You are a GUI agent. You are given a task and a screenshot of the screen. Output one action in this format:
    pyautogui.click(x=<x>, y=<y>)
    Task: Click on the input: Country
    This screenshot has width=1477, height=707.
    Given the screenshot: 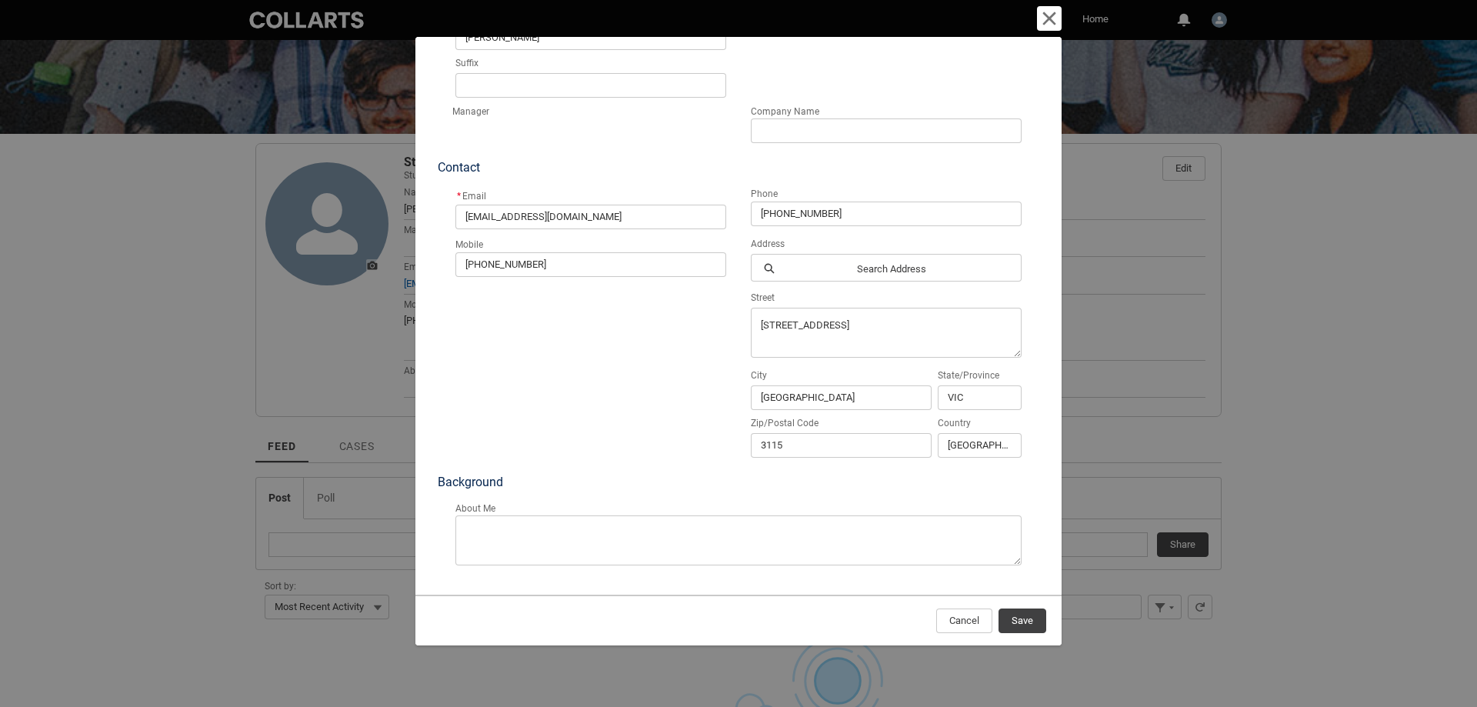 What is the action you would take?
    pyautogui.click(x=980, y=446)
    